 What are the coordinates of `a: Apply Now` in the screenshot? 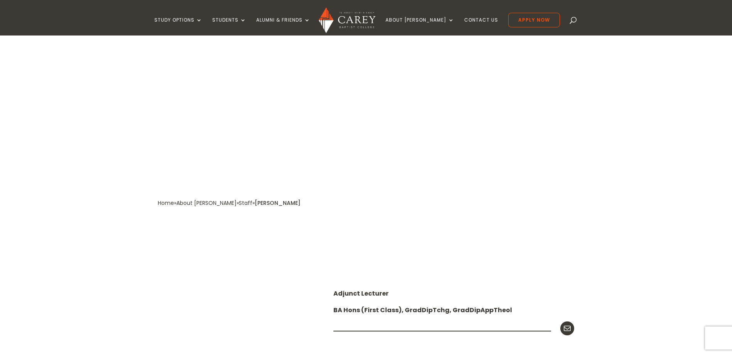 It's located at (534, 20).